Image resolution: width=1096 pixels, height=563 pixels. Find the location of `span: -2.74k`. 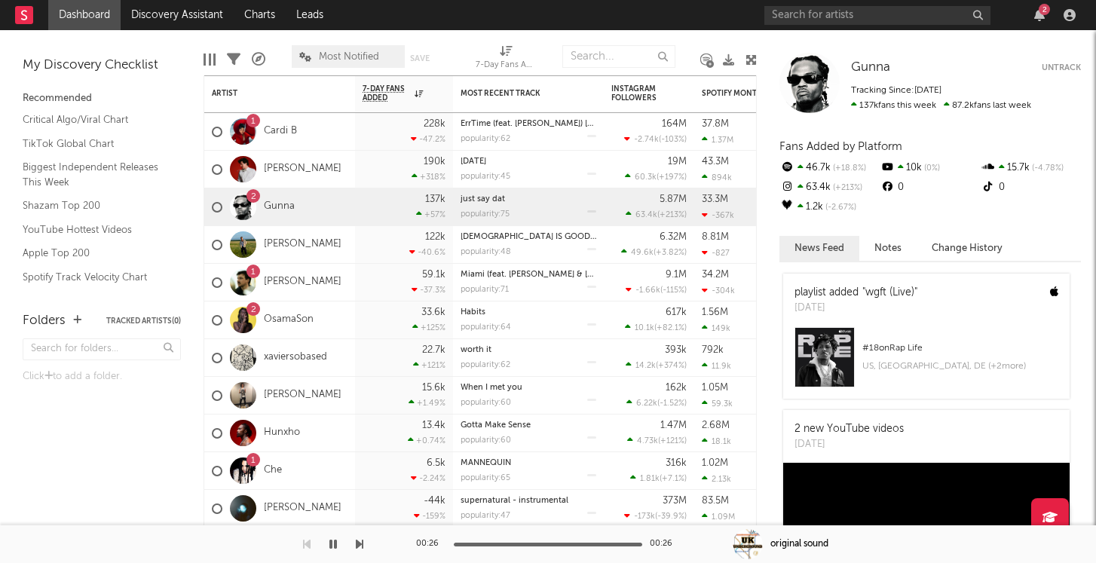

span: -2.74k is located at coordinates (646, 139).